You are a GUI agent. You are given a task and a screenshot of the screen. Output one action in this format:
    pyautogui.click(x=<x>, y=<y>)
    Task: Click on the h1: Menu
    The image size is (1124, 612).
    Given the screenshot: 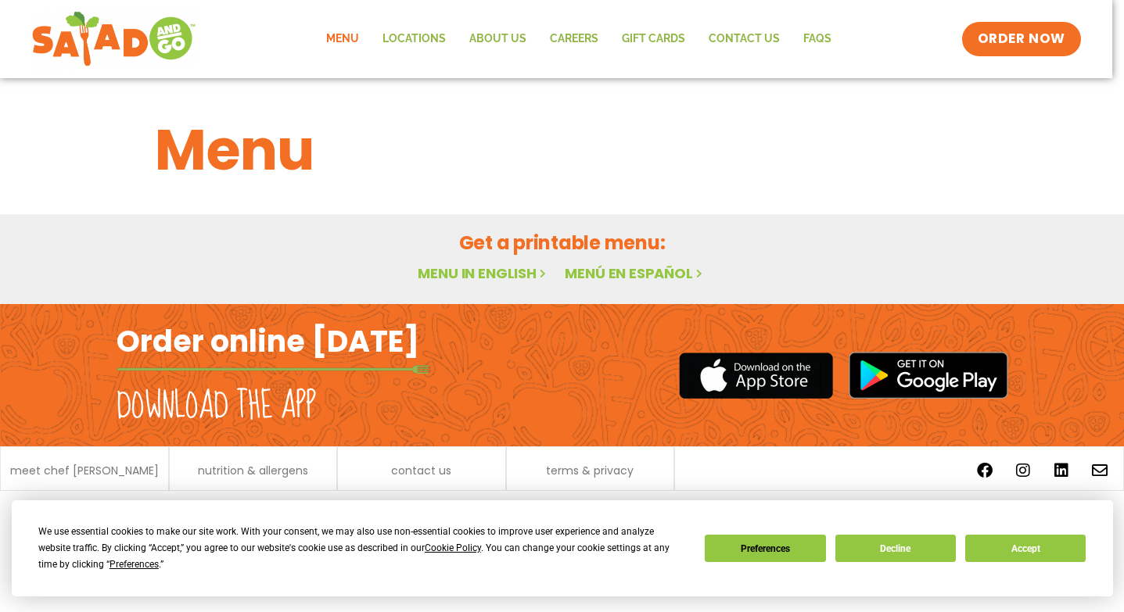 What is the action you would take?
    pyautogui.click(x=562, y=150)
    